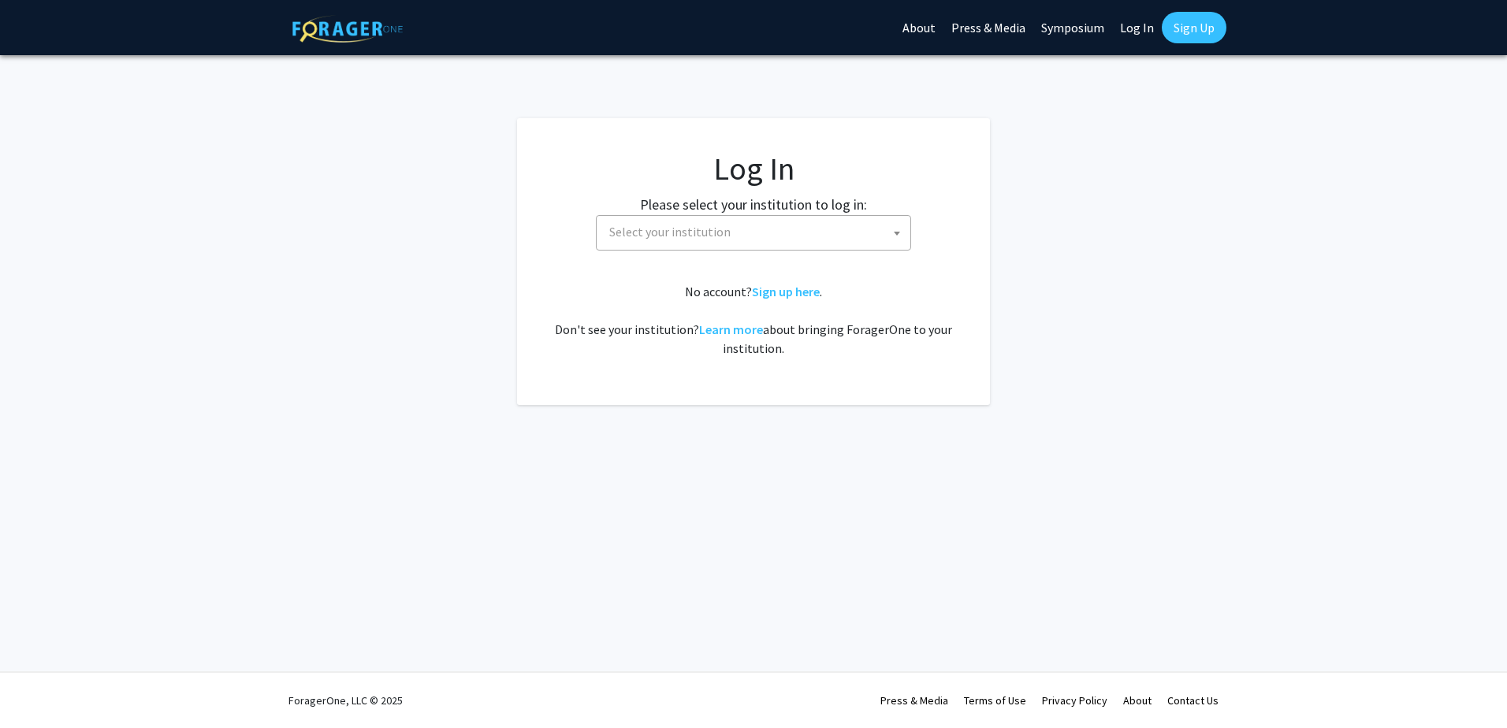 The width and height of the screenshot is (1507, 728). Describe the element at coordinates (786, 292) in the screenshot. I see `a: Sign up here` at that location.